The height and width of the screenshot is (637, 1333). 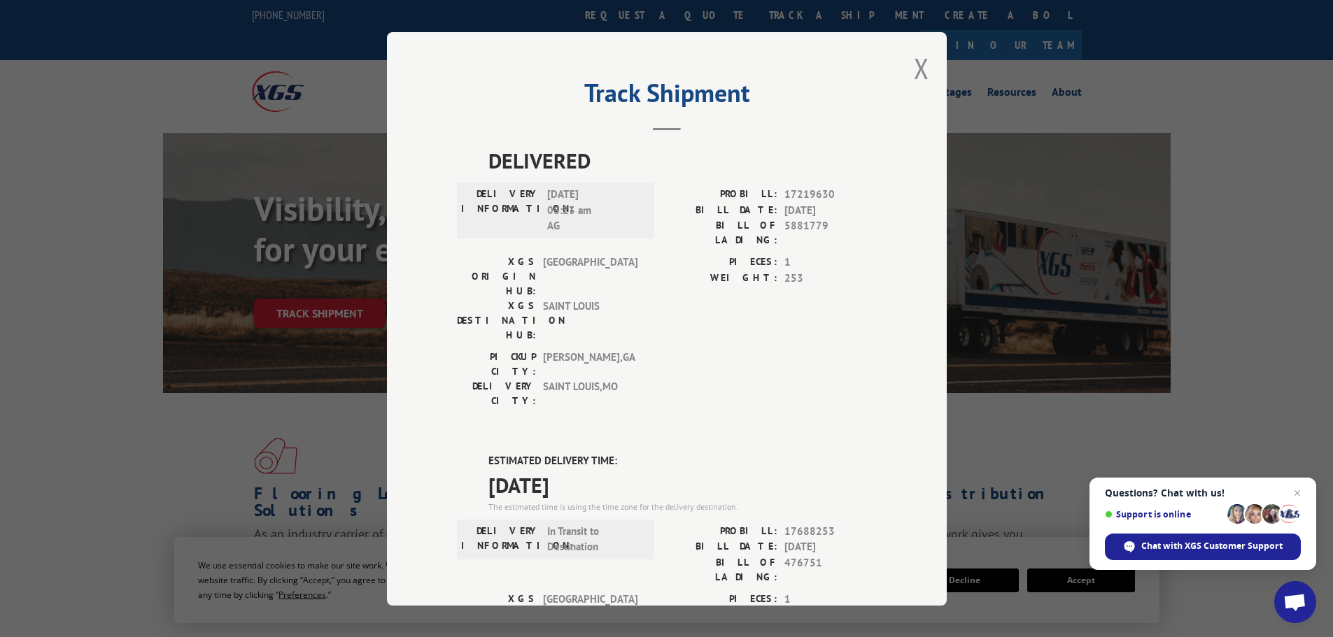 What do you see at coordinates (496, 364) in the screenshot?
I see `label: PICKUP CITY:` at bounding box center [496, 364].